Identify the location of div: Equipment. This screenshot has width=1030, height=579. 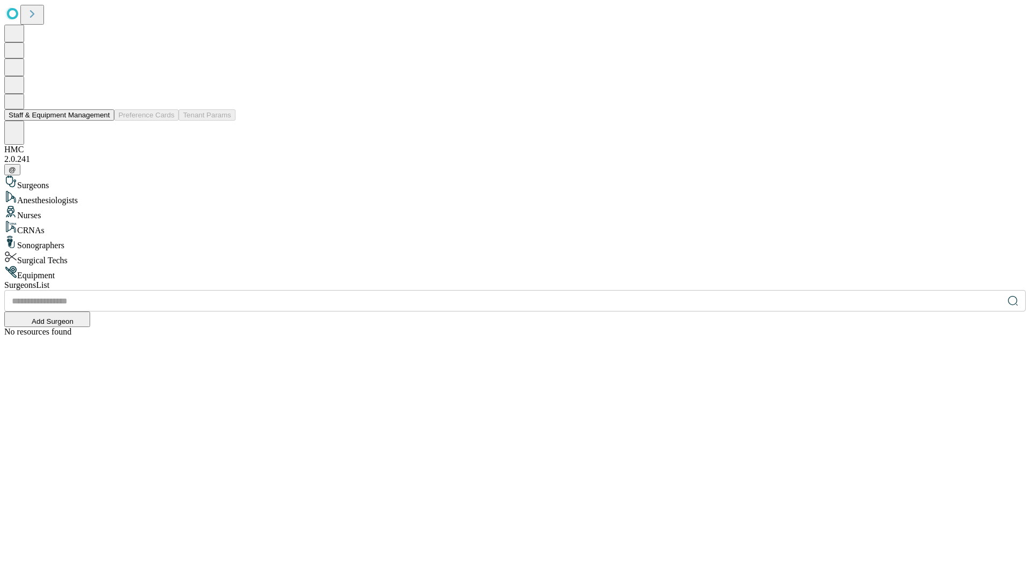
(515, 273).